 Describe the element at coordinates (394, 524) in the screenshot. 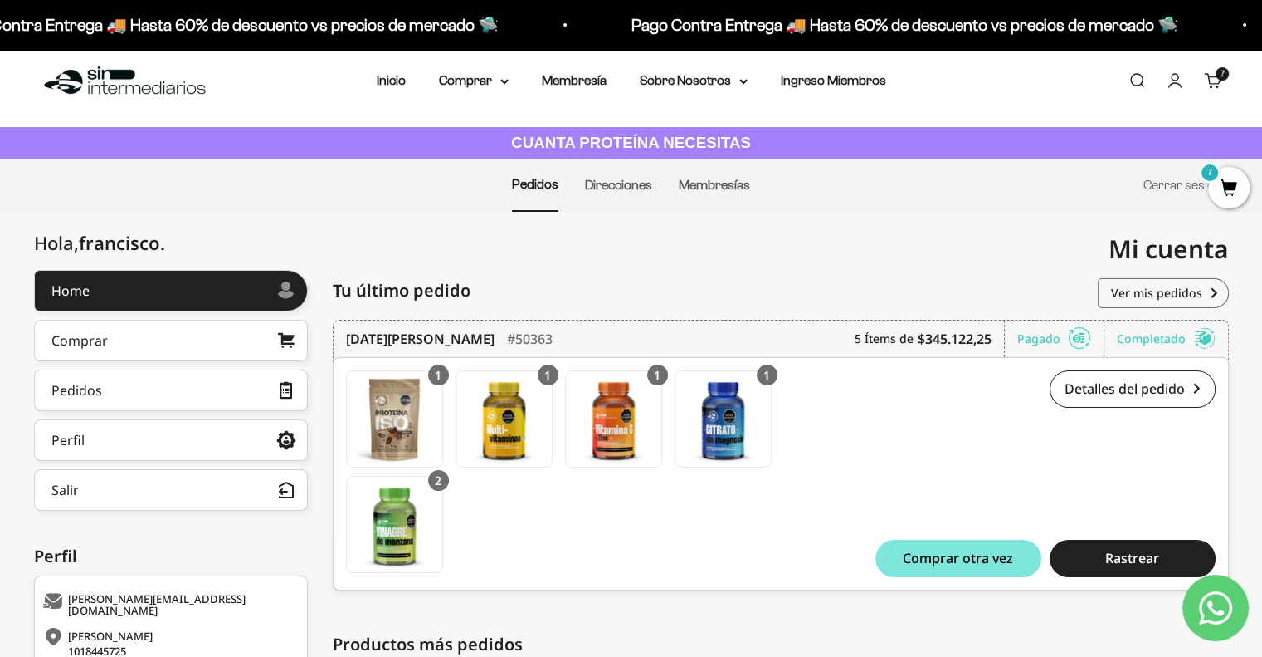

I see `a: Gomas con Vinagre de Manzana` at that location.